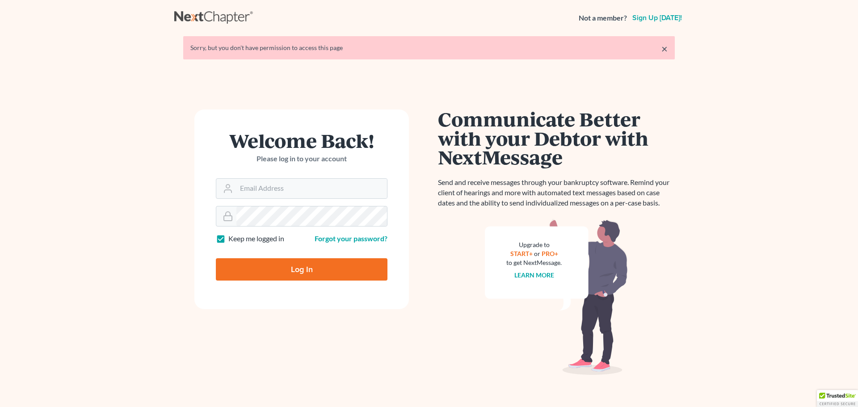  Describe the element at coordinates (351, 238) in the screenshot. I see `a: Forgot your password?` at that location.